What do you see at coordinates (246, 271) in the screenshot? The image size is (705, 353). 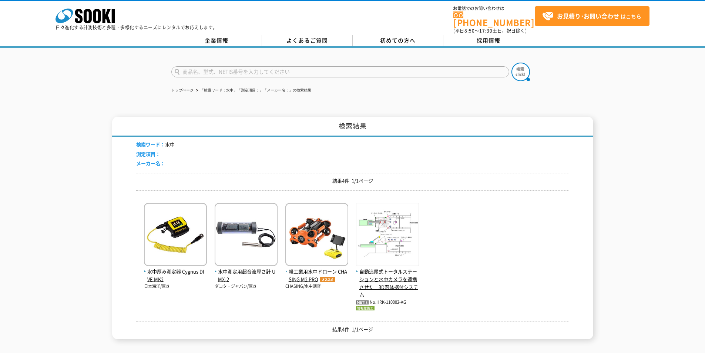 I see `a: 水中測定用超音波厚さ計 UMX-2` at bounding box center [246, 271].